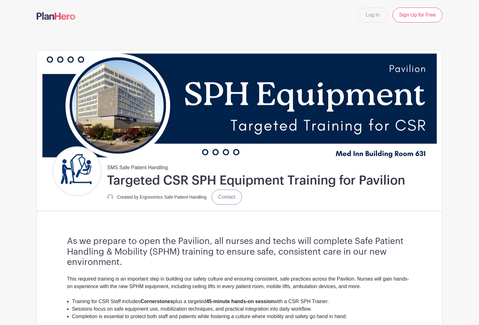 Image resolution: width=479 pixels, height=325 pixels. What do you see at coordinates (77, 172) in the screenshot?
I see `img: Untitled%20design.png` at bounding box center [77, 172].